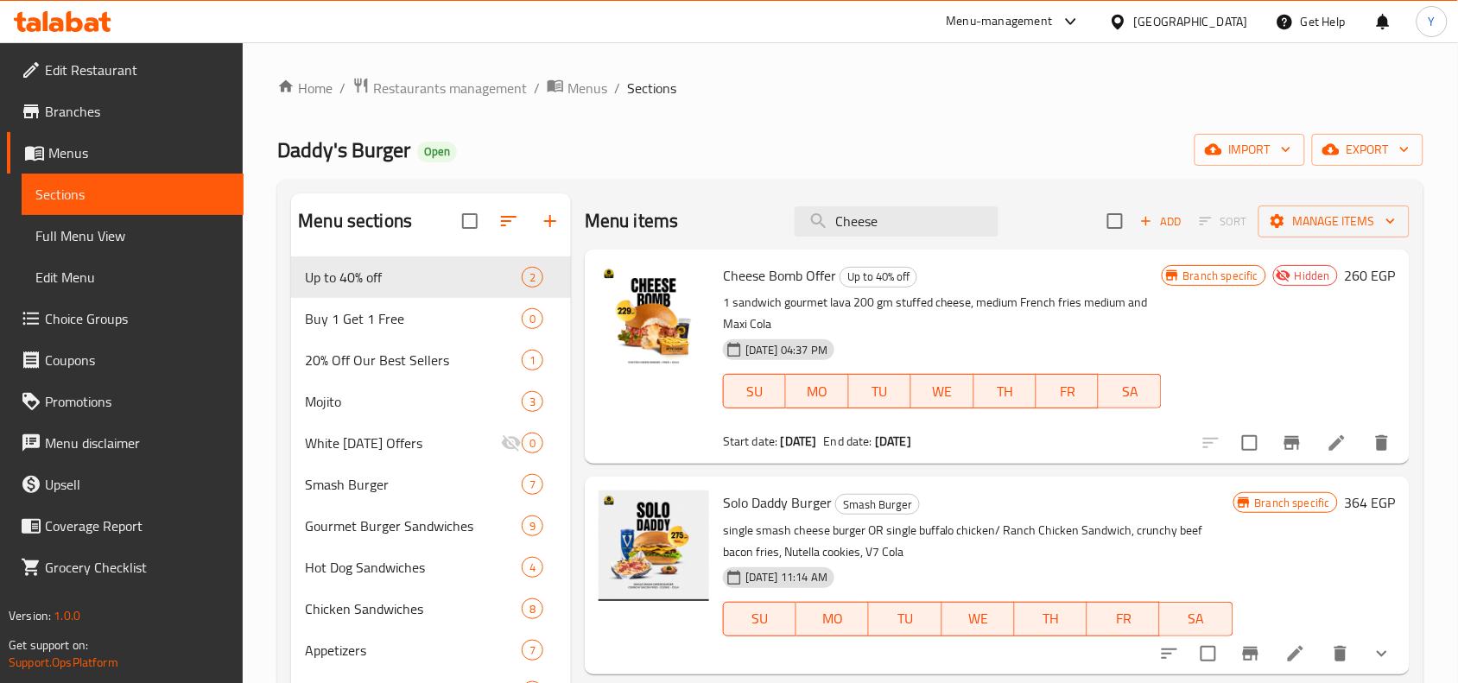  I want to click on span: SA, so click(1130, 391).